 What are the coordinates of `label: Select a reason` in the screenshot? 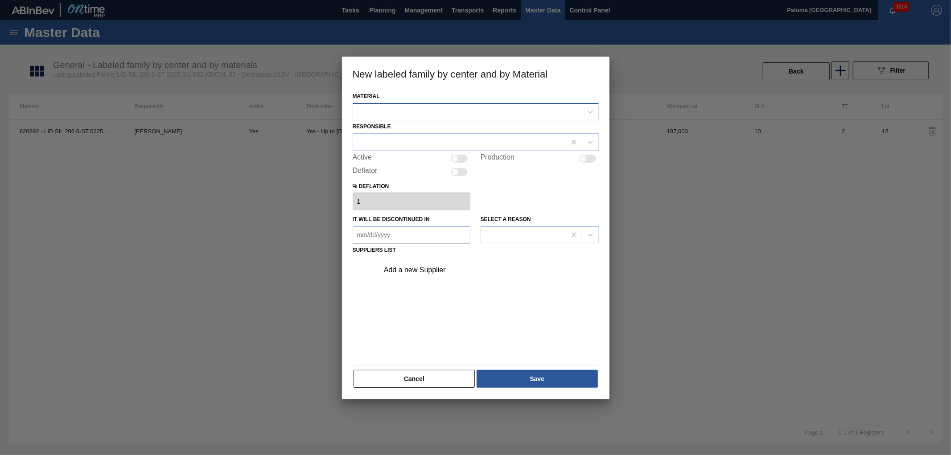 It's located at (506, 219).